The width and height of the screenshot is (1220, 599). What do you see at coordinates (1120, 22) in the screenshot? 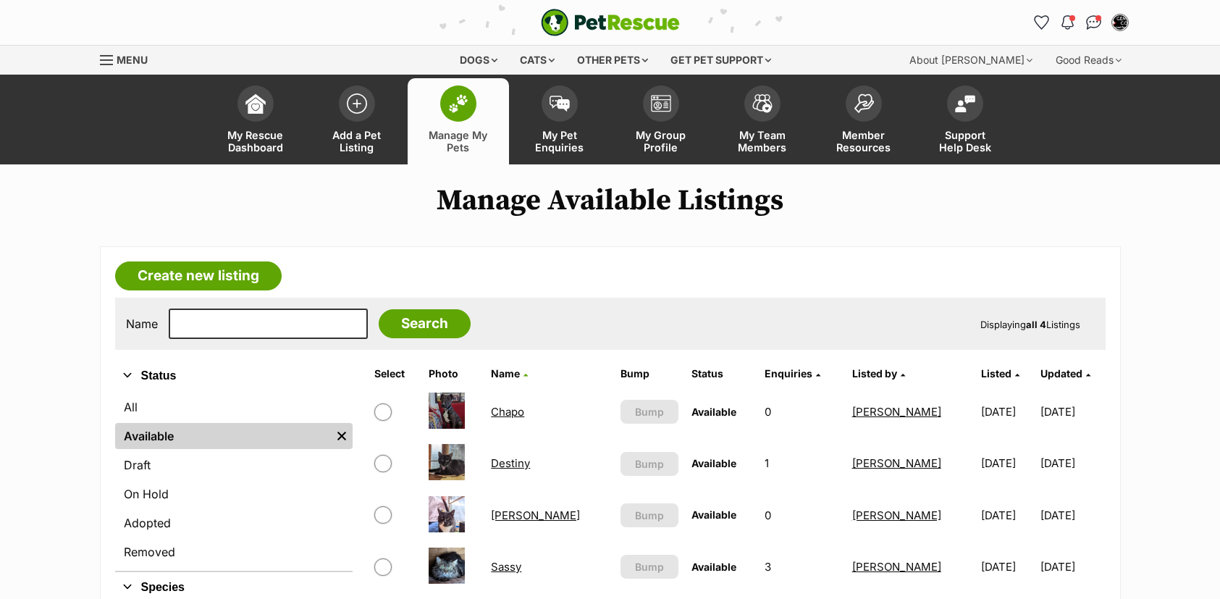
I see `img: Deanna Walton profile pic` at bounding box center [1120, 22].